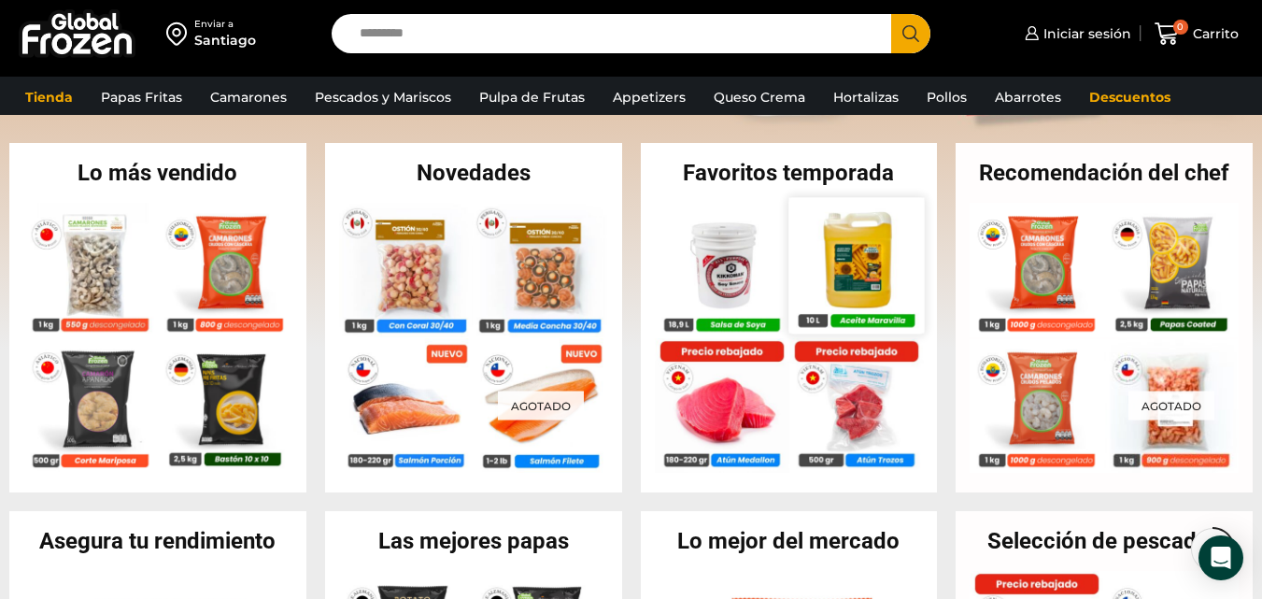  I want to click on a: Appetizers, so click(649, 97).